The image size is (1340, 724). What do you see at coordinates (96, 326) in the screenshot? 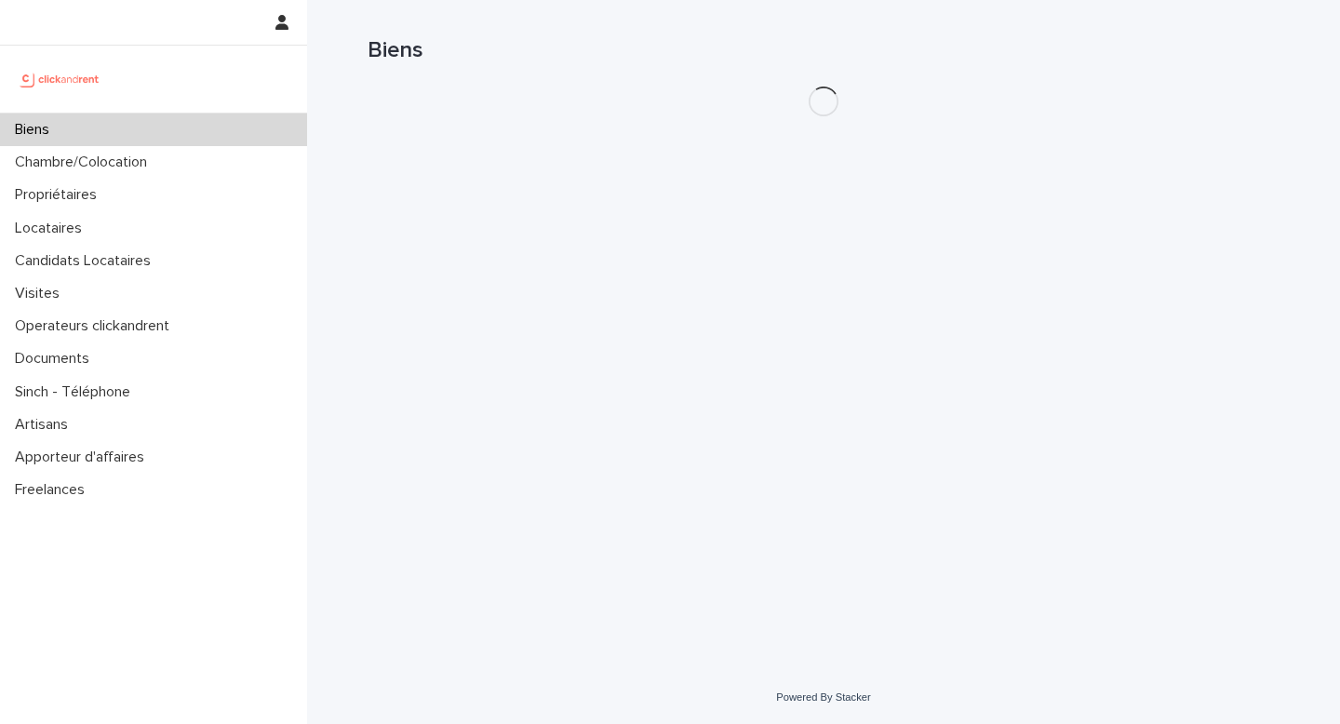
I see `p: Operateurs clickandrent` at bounding box center [96, 326].